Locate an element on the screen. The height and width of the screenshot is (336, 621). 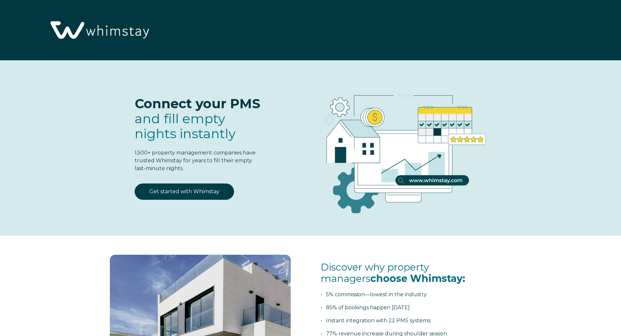
span: • Instant integration with 22 PMS systems. is located at coordinates (376, 321).